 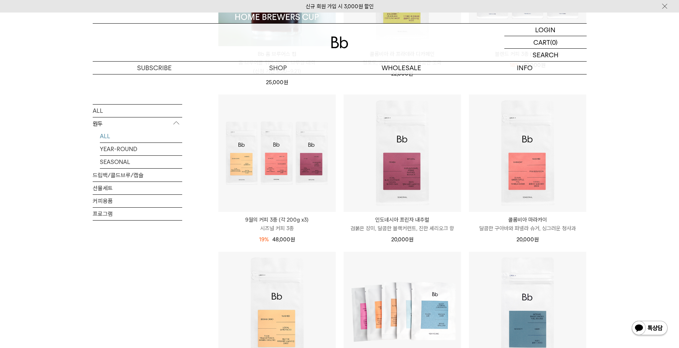 I want to click on a: CART (0), so click(x=546, y=42).